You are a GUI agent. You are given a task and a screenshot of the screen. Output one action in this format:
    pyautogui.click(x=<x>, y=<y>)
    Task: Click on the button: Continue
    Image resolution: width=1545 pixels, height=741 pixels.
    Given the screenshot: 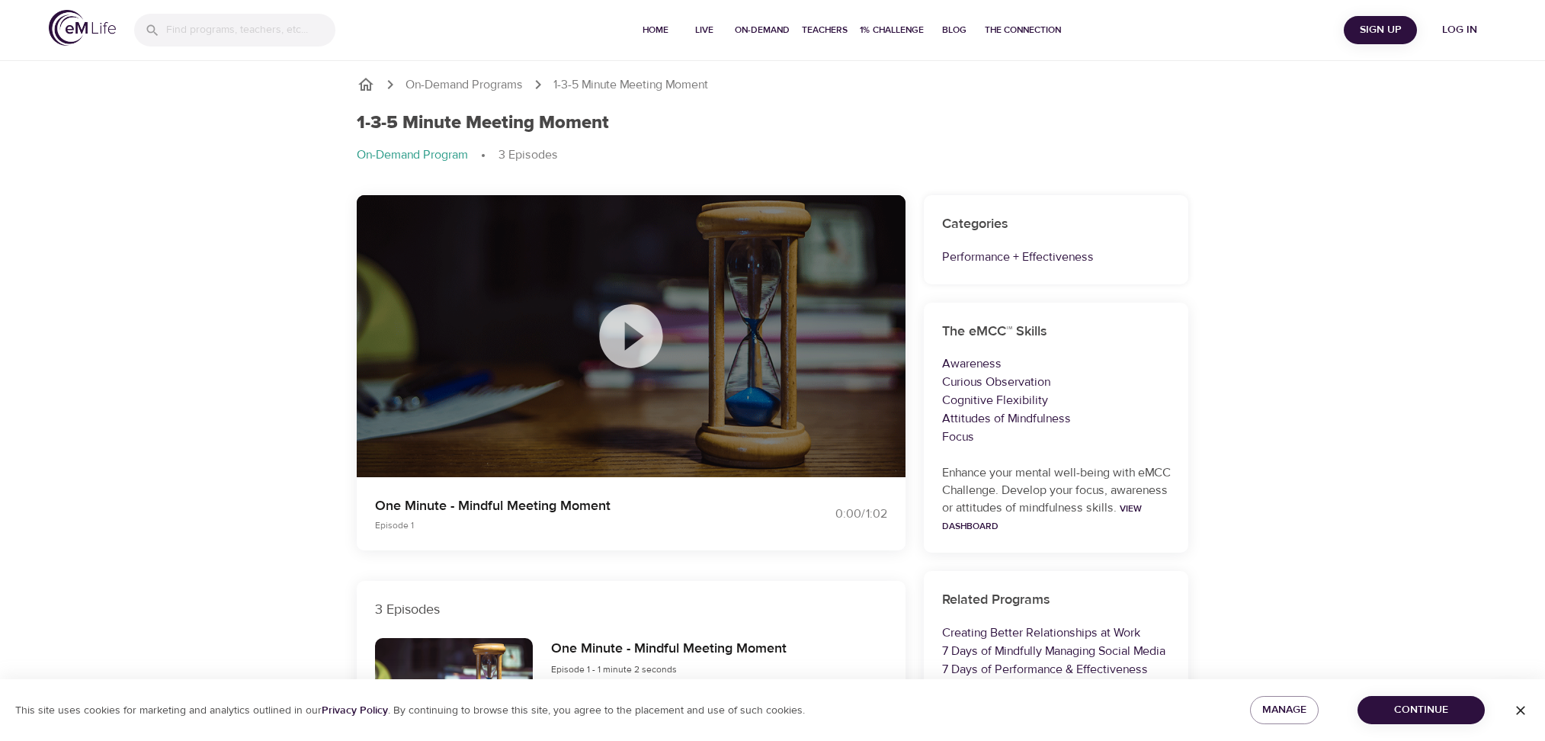 What is the action you would take?
    pyautogui.click(x=1421, y=710)
    